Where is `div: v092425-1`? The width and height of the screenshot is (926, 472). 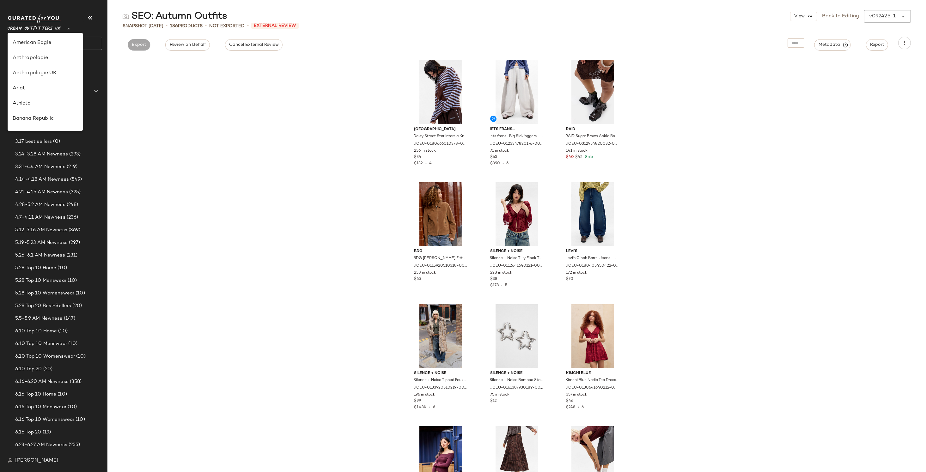
div: v092425-1 is located at coordinates (882, 16).